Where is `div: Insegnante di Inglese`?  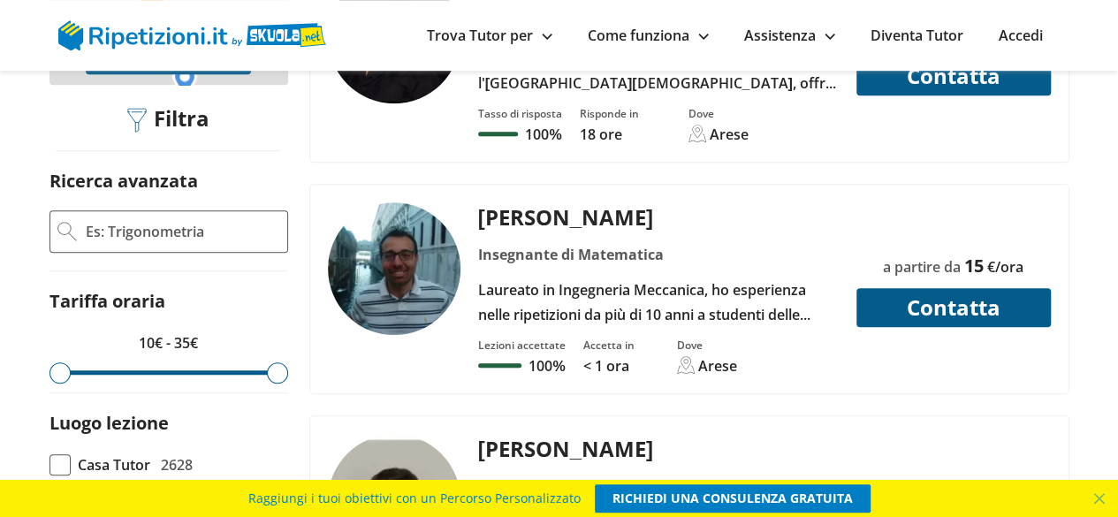 div: Insegnante di Inglese is located at coordinates (657, 486).